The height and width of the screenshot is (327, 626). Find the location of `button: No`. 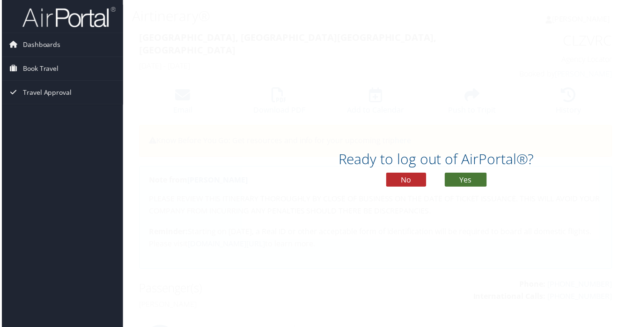

button: No is located at coordinates (407, 180).